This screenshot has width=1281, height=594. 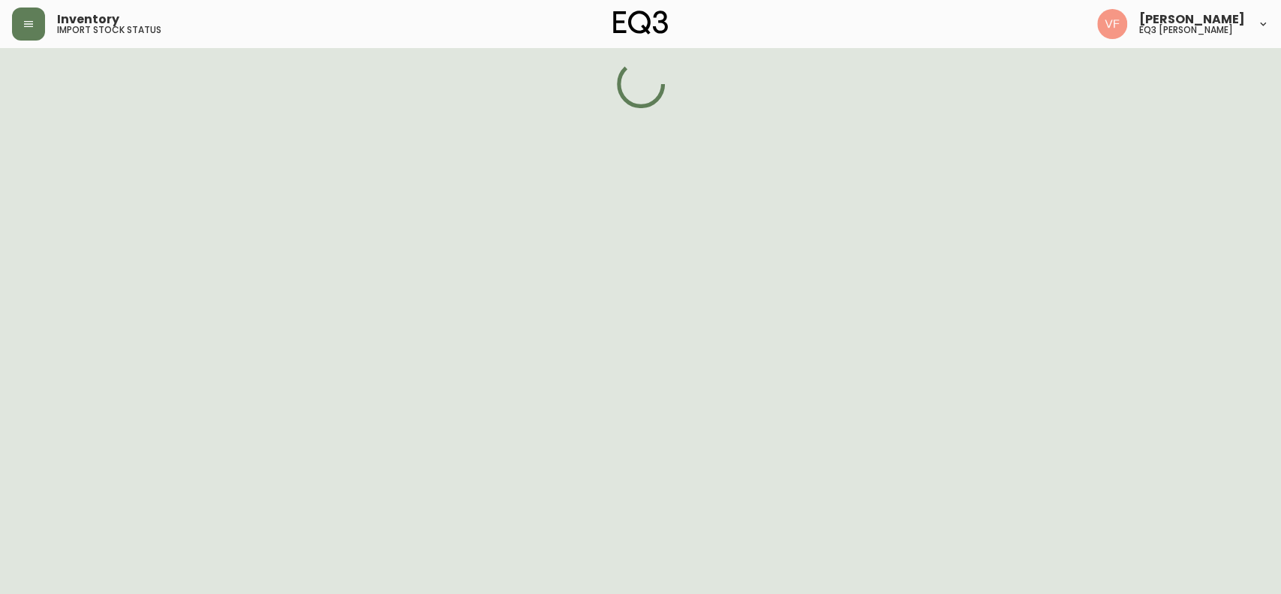 I want to click on span: Inventory, so click(x=88, y=20).